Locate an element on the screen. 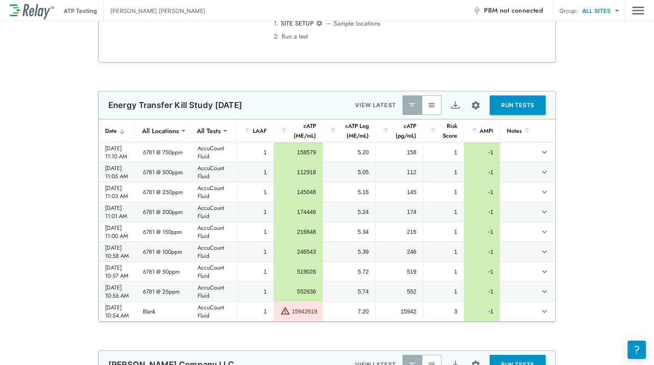 This screenshot has width=654, height=365. div: 216 is located at coordinates (399, 232).